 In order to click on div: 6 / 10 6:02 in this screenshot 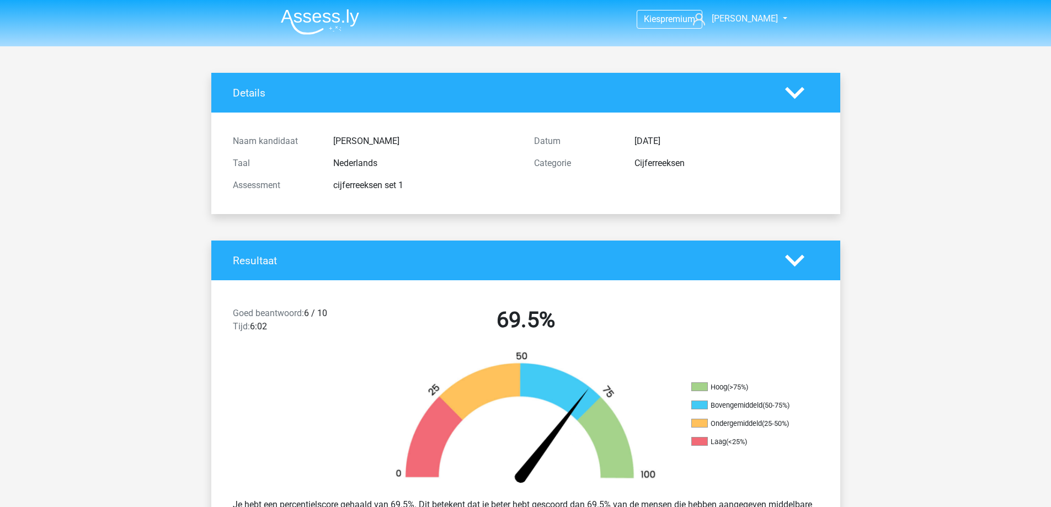, I will do `click(299, 322)`.